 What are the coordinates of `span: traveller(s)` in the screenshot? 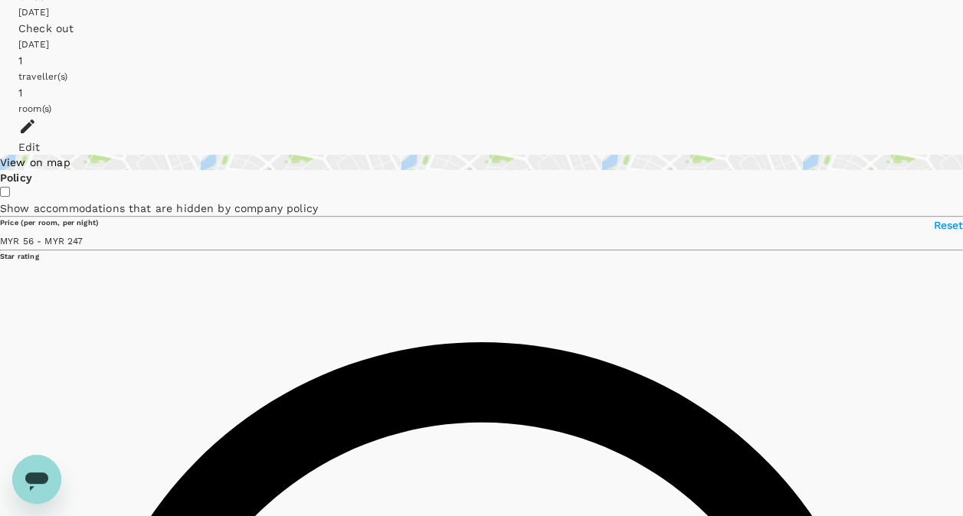 It's located at (43, 77).